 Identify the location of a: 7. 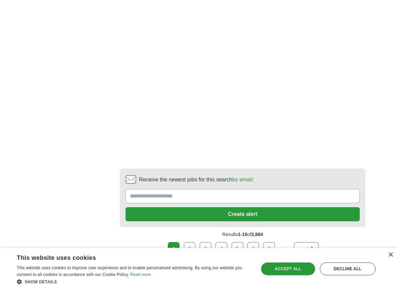
(269, 249).